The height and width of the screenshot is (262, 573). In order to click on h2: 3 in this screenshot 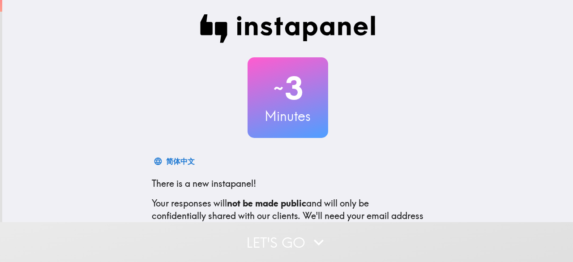, I will do `click(288, 88)`.